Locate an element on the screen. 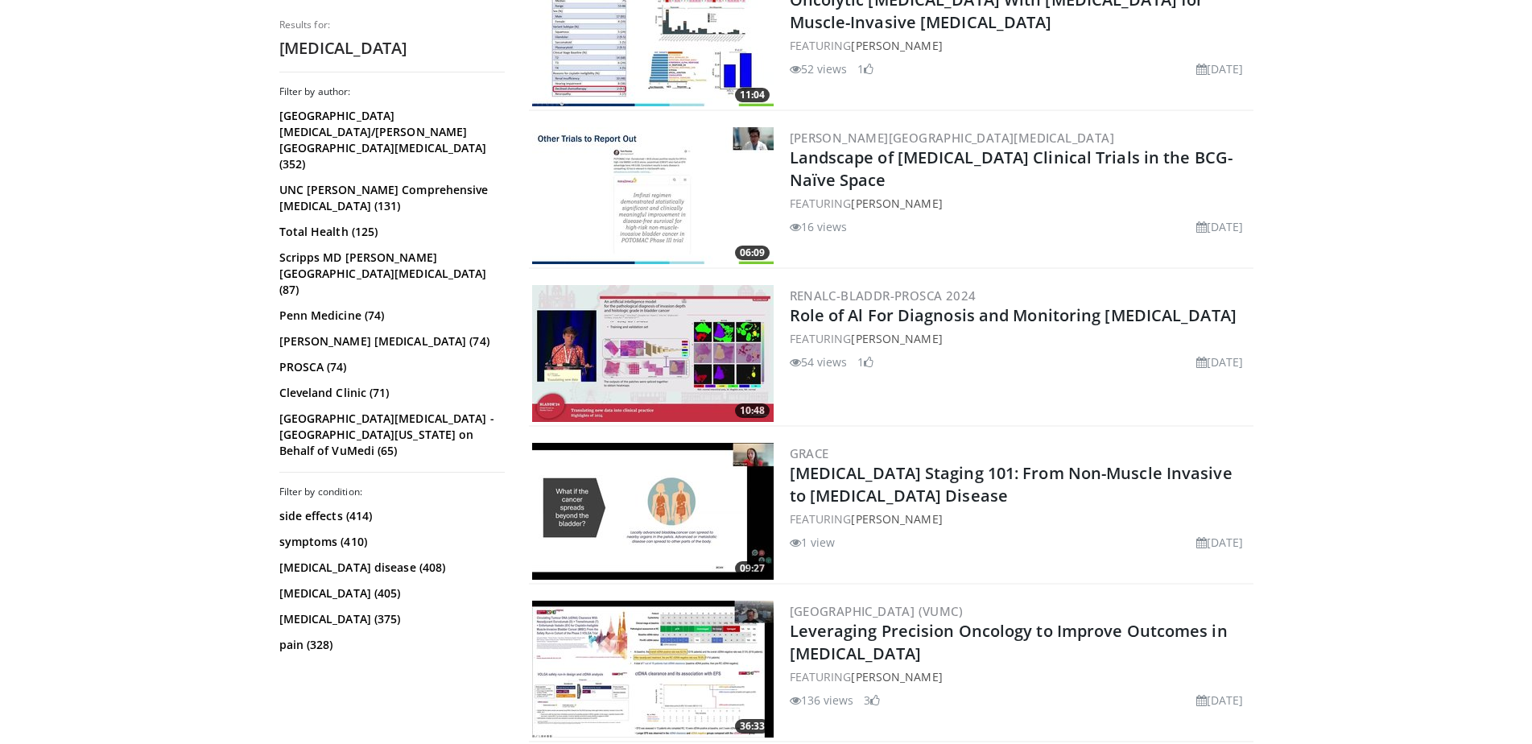 The image size is (1532, 744). a: Cleveland Clinic (71) is located at coordinates (390, 393).